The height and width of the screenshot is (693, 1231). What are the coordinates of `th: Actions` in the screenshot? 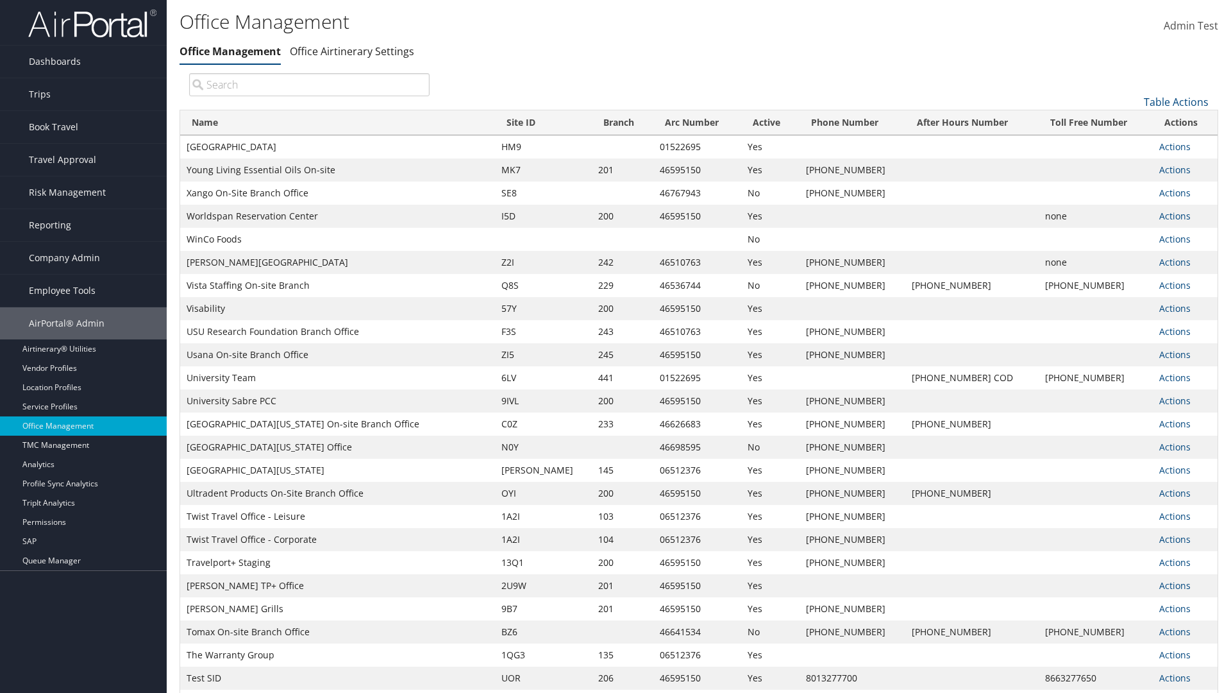 It's located at (1185, 122).